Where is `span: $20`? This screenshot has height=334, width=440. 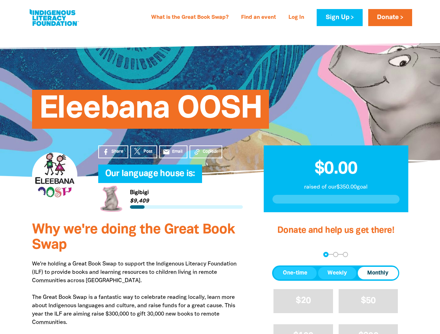 span: $20 is located at coordinates (303, 301).